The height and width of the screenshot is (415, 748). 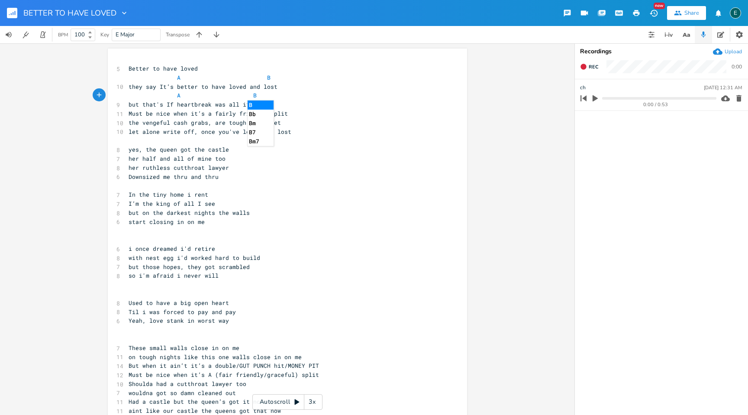 I want to click on div: 3x, so click(x=312, y=402).